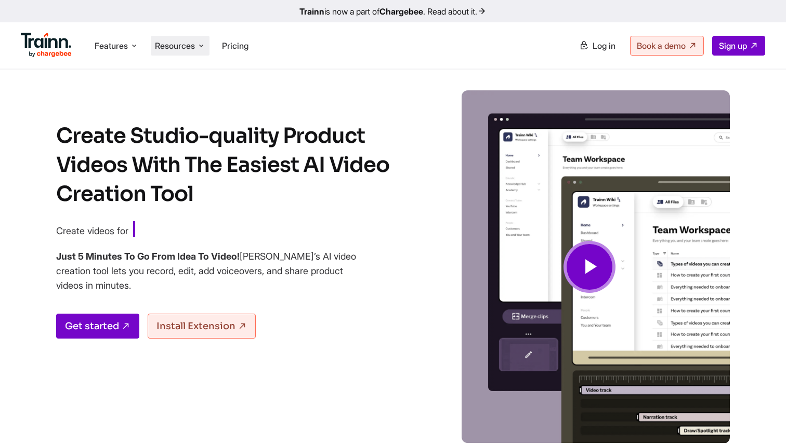 This screenshot has height=445, width=786. What do you see at coordinates (597, 46) in the screenshot?
I see `a: Log in` at bounding box center [597, 46].